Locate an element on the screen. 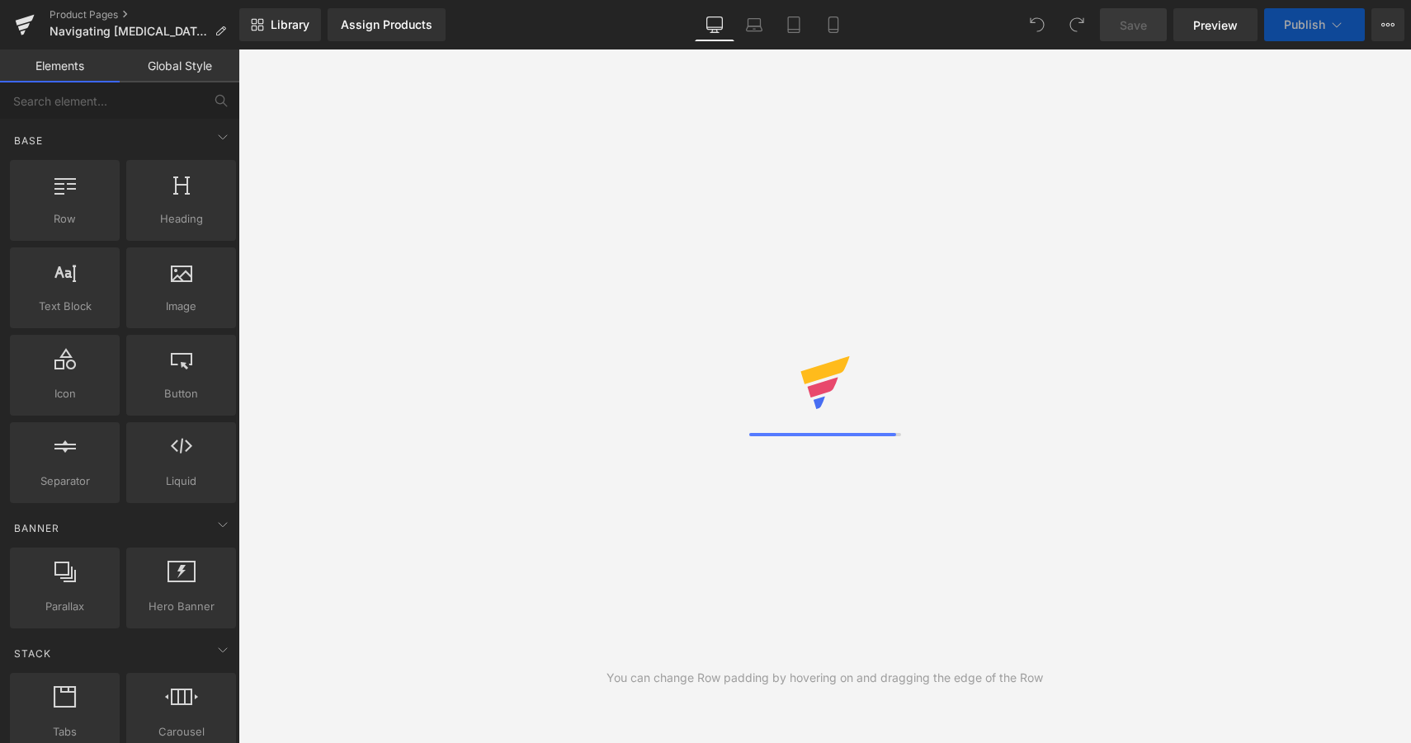 This screenshot has height=743, width=1411. span: Stack is located at coordinates (32, 653).